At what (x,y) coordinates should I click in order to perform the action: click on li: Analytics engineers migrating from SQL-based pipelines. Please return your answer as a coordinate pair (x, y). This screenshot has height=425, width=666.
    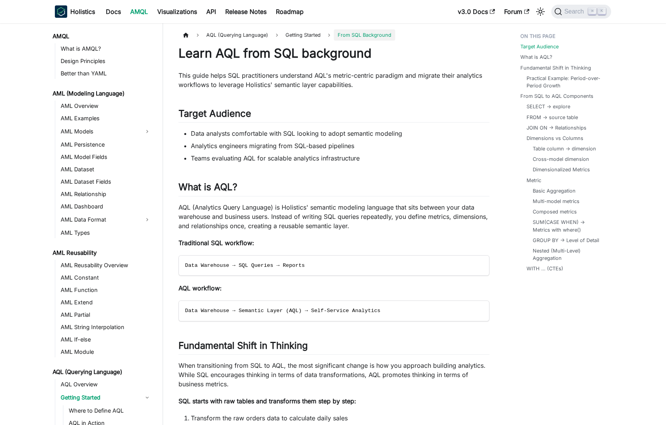
    Looking at the image, I should click on (340, 146).